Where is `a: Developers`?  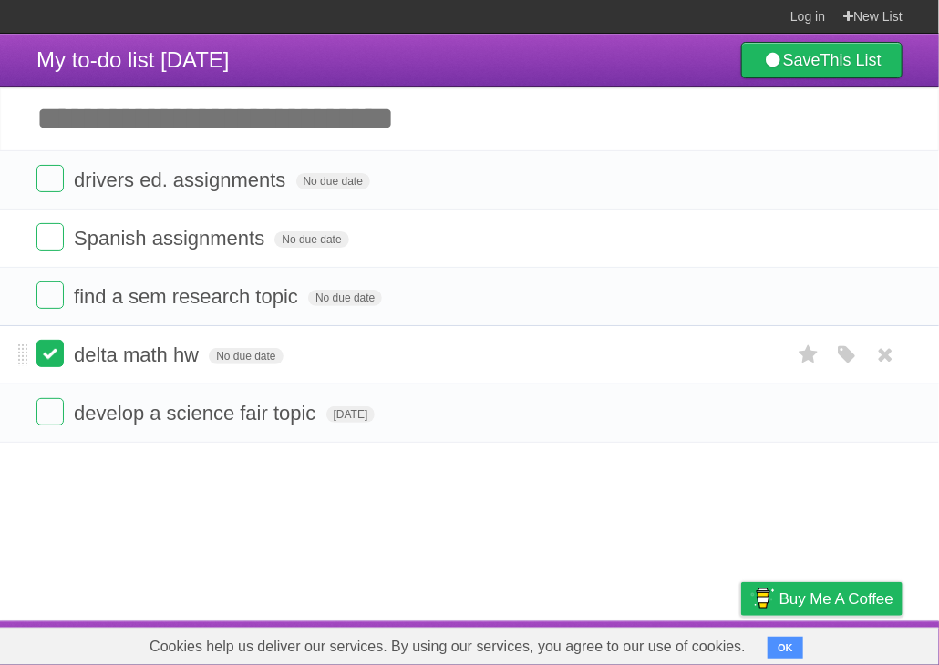 a: Developers is located at coordinates (595, 644).